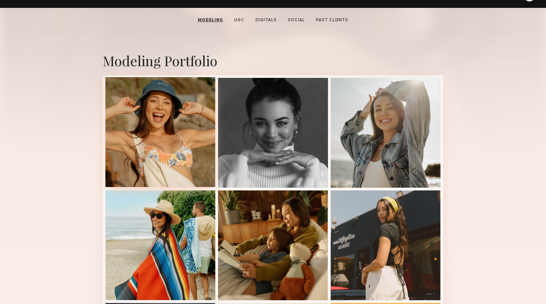 Image resolution: width=546 pixels, height=304 pixels. Describe the element at coordinates (273, 60) in the screenshot. I see `div: Modeling Portfolio` at that location.